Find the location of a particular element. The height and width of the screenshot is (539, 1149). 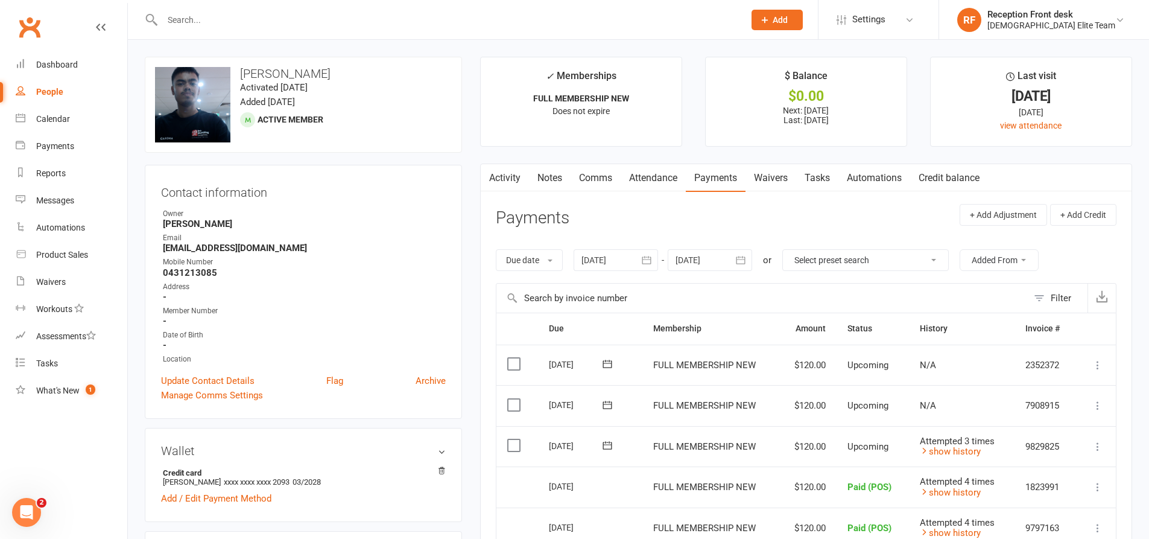

strong: Credit card is located at coordinates (301, 472).